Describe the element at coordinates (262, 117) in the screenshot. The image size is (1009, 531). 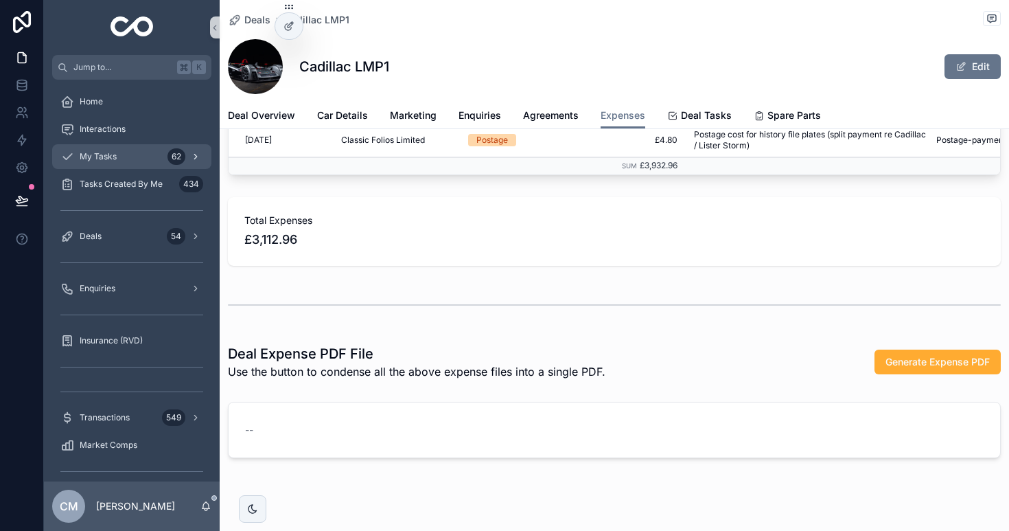
I see `a: Deal Overview` at that location.